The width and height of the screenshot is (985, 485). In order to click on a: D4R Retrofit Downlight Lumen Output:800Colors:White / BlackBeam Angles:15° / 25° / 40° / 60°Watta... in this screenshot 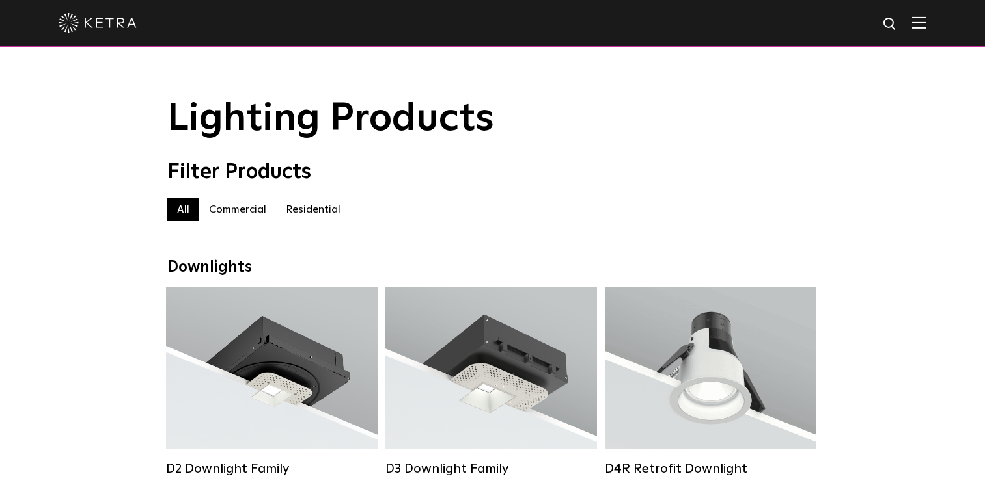, I will do `click(710, 382)`.